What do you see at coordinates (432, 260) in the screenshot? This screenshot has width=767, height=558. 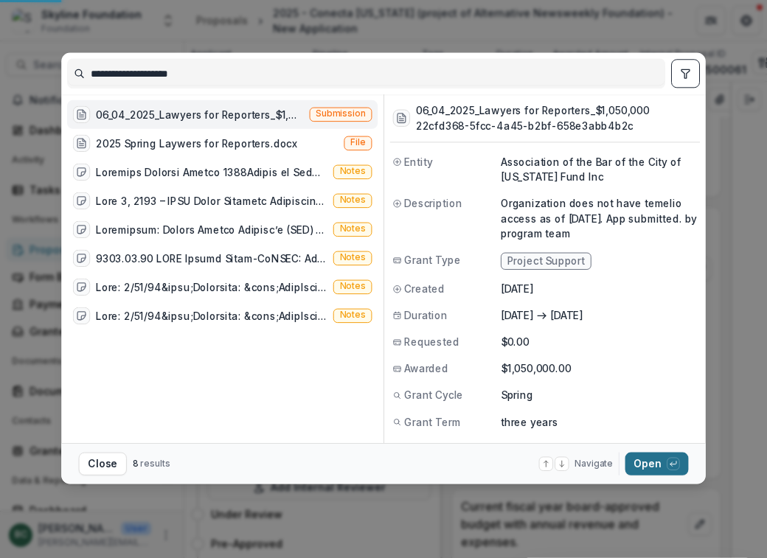 I see `span: Grant Type` at bounding box center [432, 260].